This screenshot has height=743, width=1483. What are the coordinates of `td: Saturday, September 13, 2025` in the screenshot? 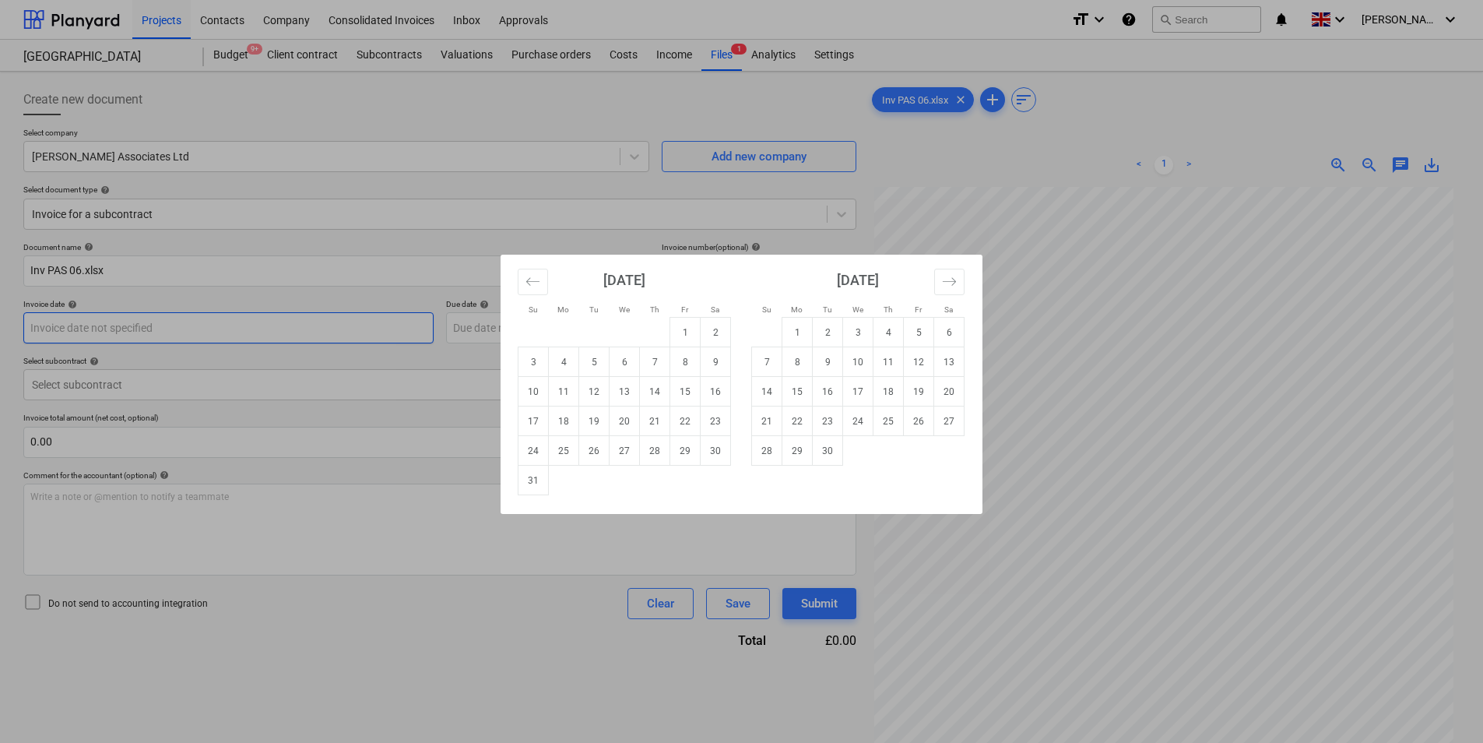 It's located at (949, 362).